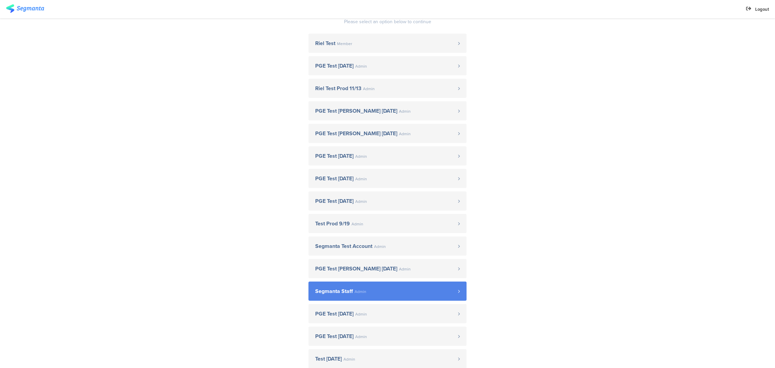 Image resolution: width=775 pixels, height=368 pixels. Describe the element at coordinates (387, 291) in the screenshot. I see `a: Segmanta Staff Admin` at that location.